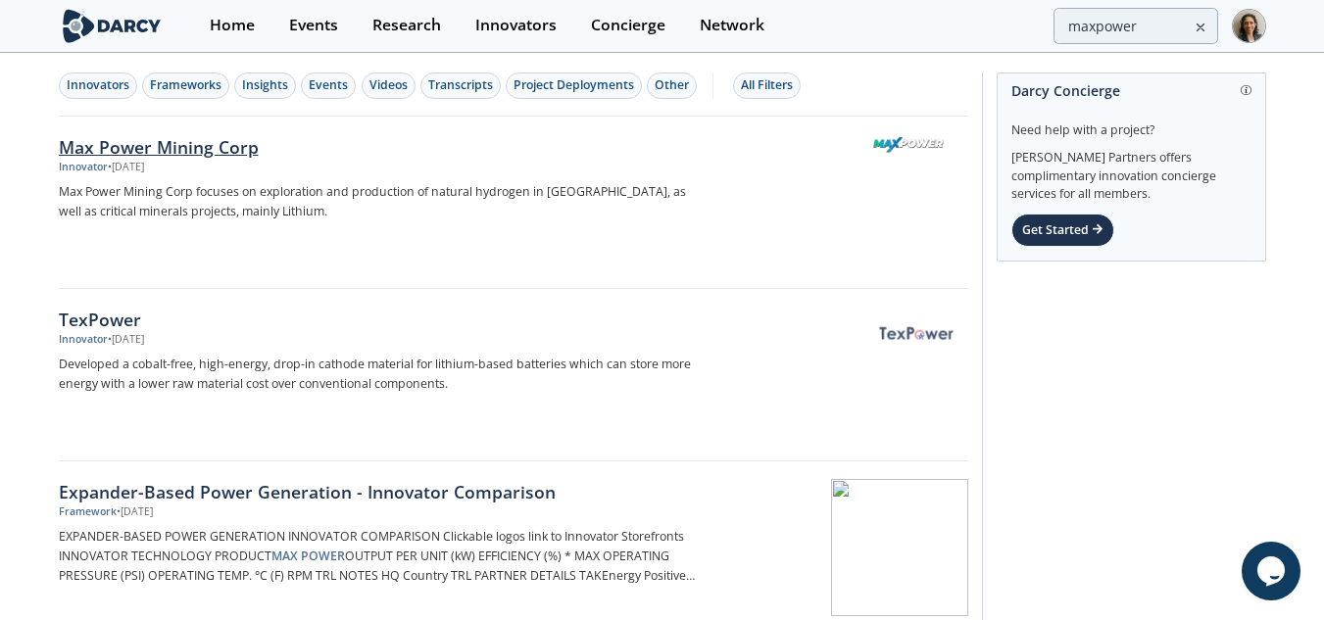 Image resolution: width=1324 pixels, height=620 pixels. I want to click on button: All Filters, so click(766, 85).